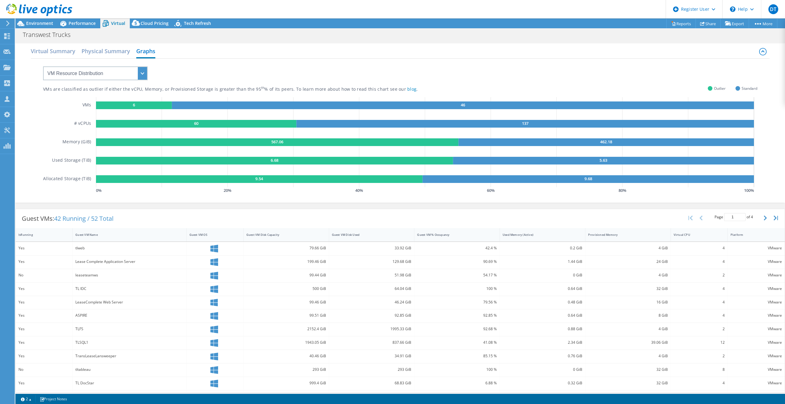 The height and width of the screenshot is (404, 785). Describe the element at coordinates (83, 124) in the screenshot. I see `h5: # vCPUs` at that location.